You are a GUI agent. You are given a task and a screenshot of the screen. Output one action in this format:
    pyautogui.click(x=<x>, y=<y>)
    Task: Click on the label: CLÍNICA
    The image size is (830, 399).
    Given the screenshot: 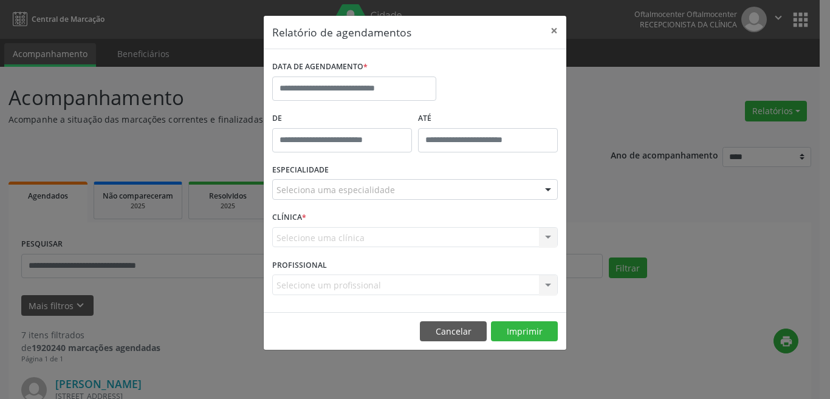 What is the action you would take?
    pyautogui.click(x=289, y=218)
    